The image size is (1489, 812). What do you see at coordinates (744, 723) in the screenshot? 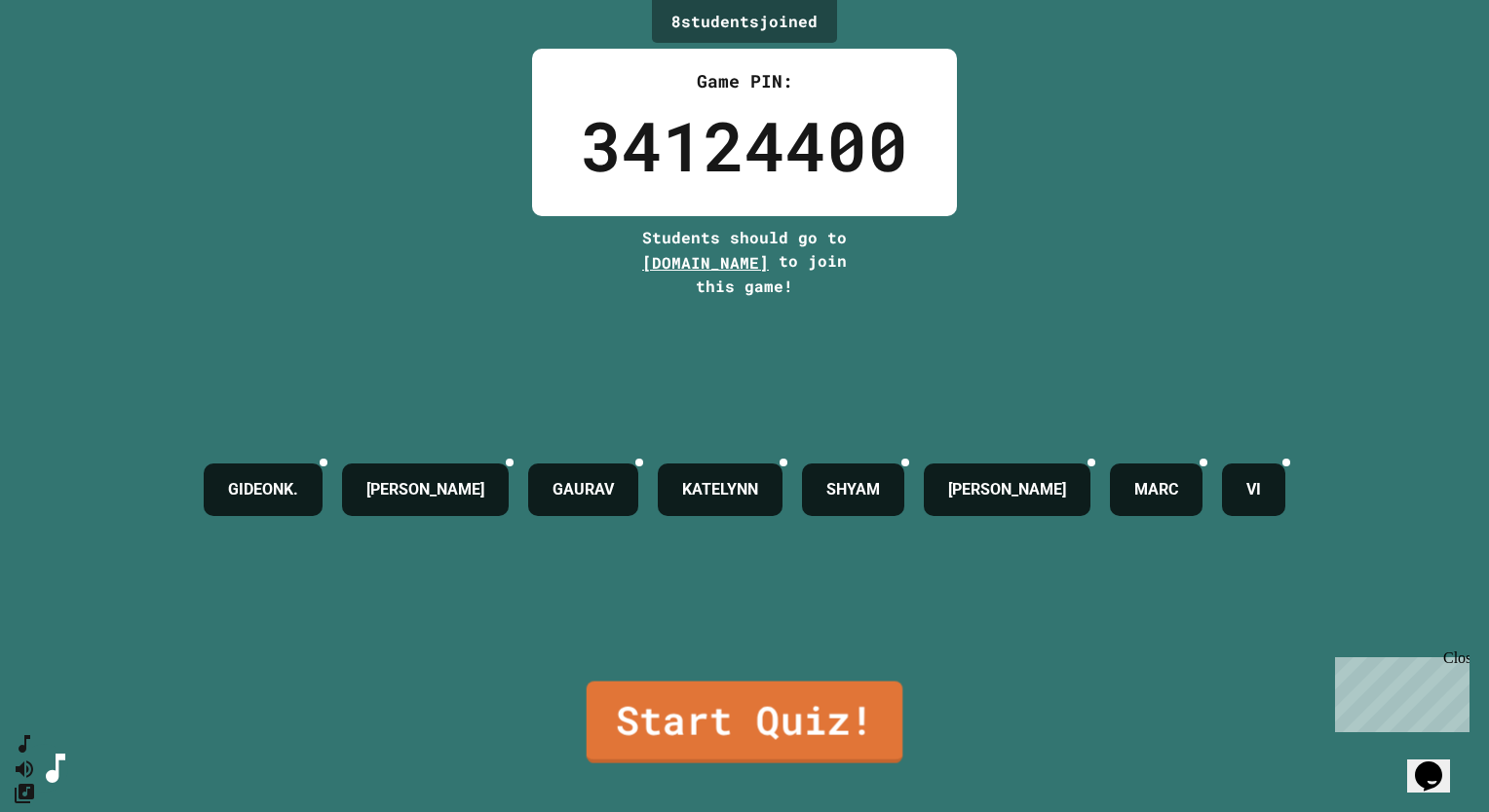
I see `a: Start Quiz!` at bounding box center [744, 723].